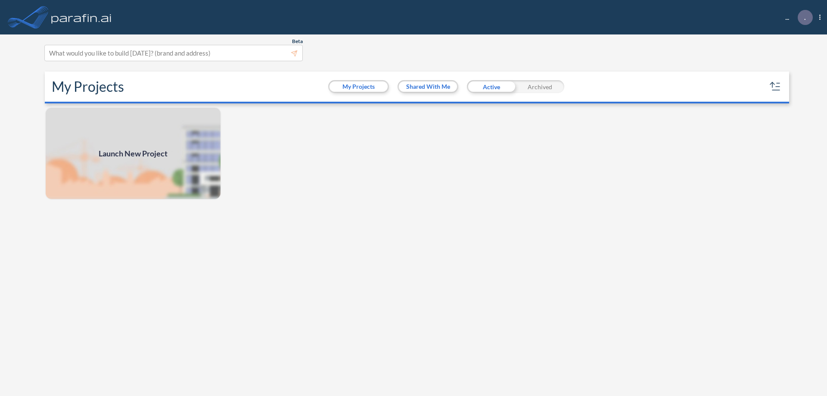 The height and width of the screenshot is (396, 827). Describe the element at coordinates (491, 87) in the screenshot. I see `div: Active` at that location.